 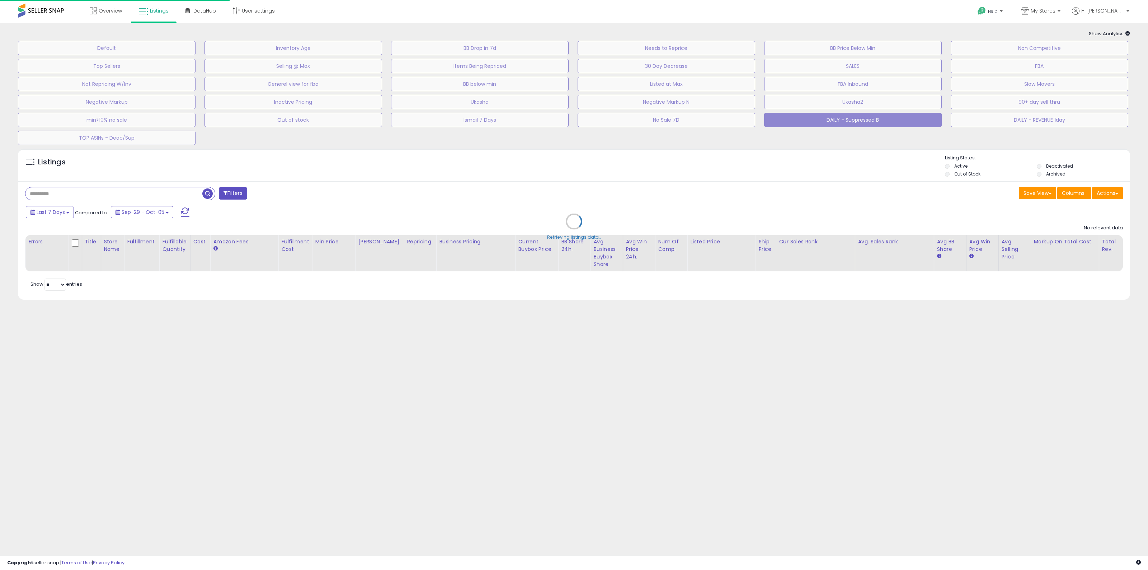 What do you see at coordinates (853, 84) in the screenshot?
I see `button: FBA Inbound` at bounding box center [853, 84].